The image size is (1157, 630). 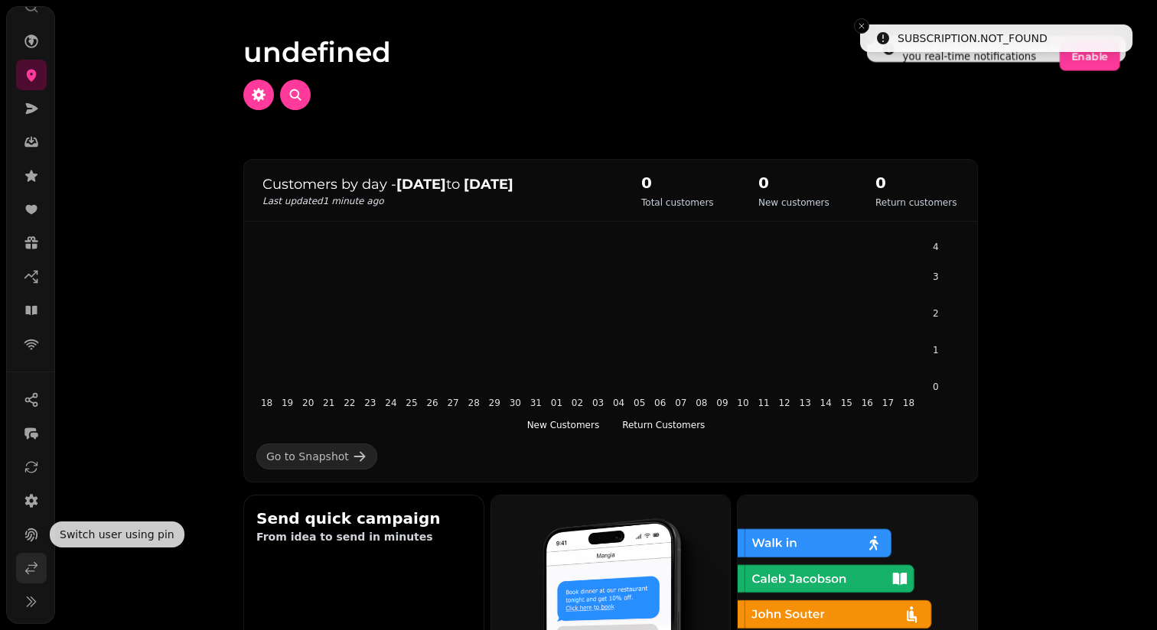 What do you see at coordinates (515, 403) in the screenshot?
I see `tspan: 30` at bounding box center [515, 403].